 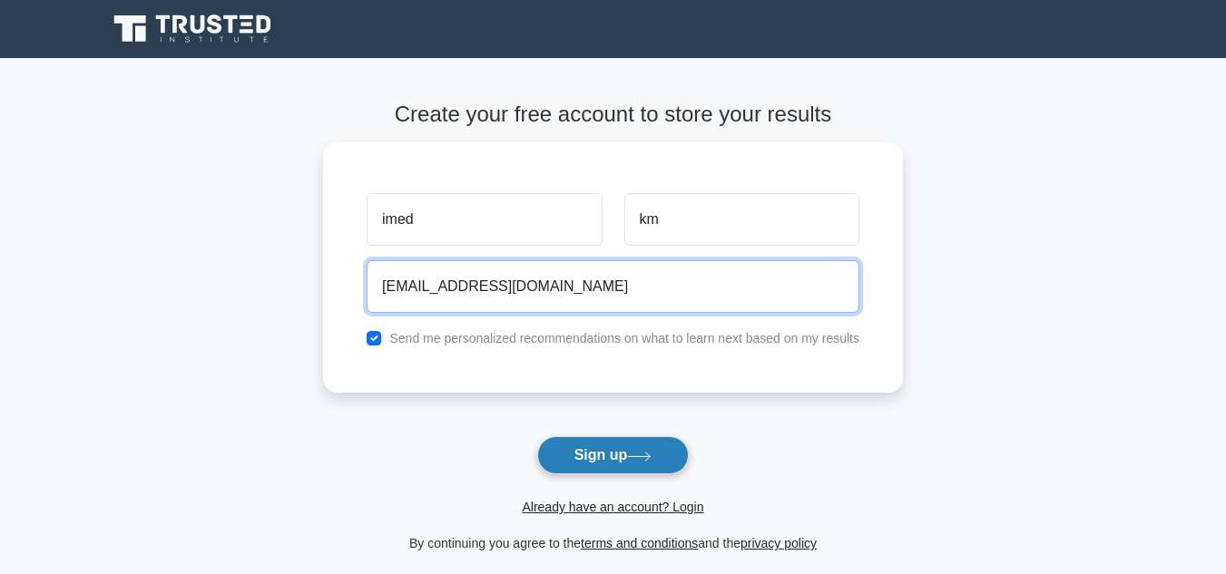 What do you see at coordinates (613, 114) in the screenshot?
I see `h4: Create your free account to store your results` at bounding box center [613, 114].